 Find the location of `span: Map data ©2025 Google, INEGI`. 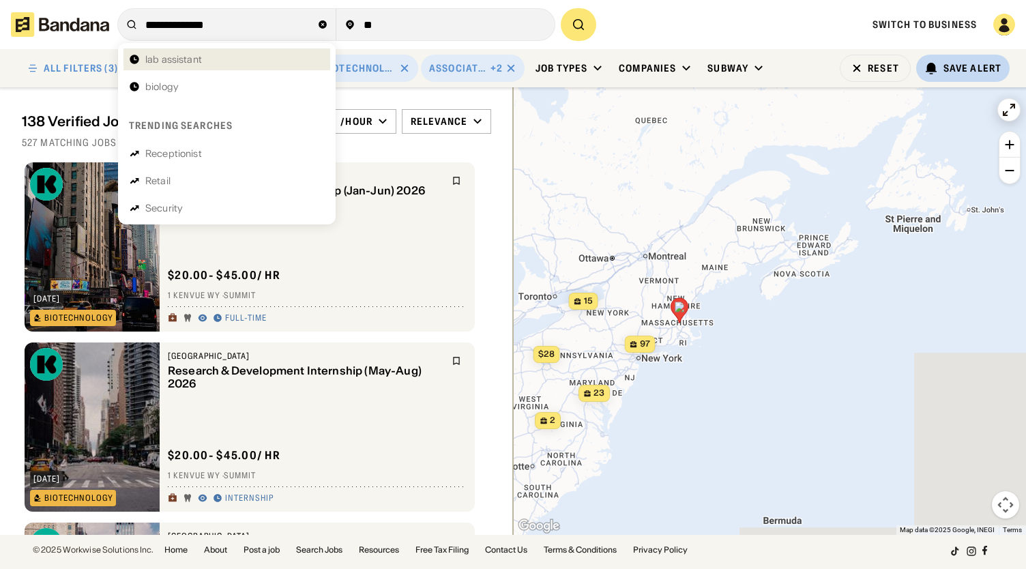

span: Map data ©2025 Google, INEGI is located at coordinates (946, 529).